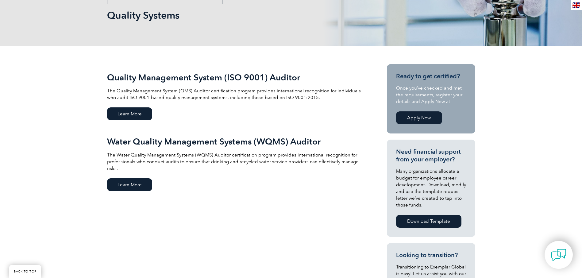 Image resolution: width=582 pixels, height=278 pixels. Describe the element at coordinates (225, 15) in the screenshot. I see `h1: Quality Systems` at that location.